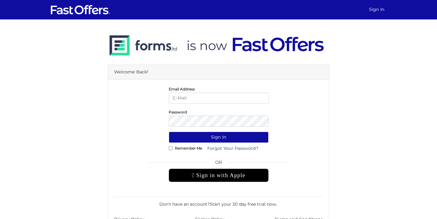 The height and width of the screenshot is (219, 437). Describe the element at coordinates (243, 204) in the screenshot. I see `a: Start your 30 day free trial now.` at that location.